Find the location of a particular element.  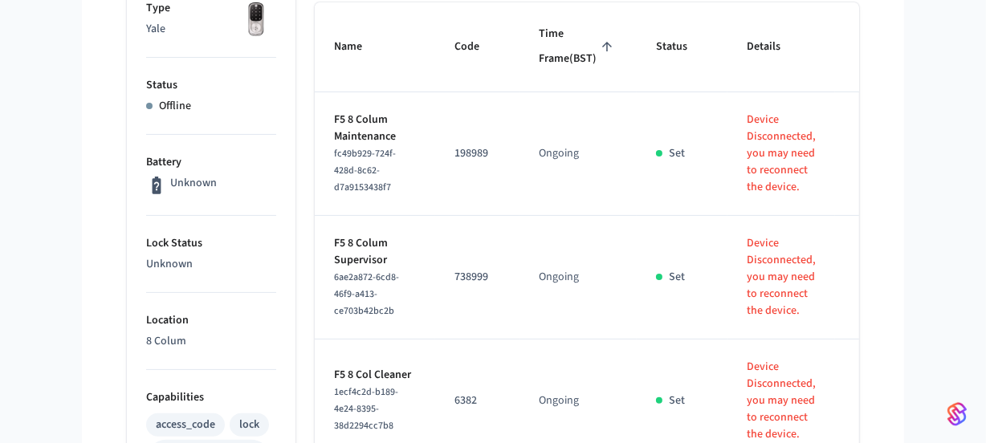

span: Code is located at coordinates (477, 47).